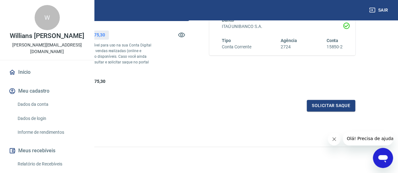 This screenshot has width=398, height=173. What do you see at coordinates (379, 10) in the screenshot?
I see `button: Sair` at bounding box center [379, 10].